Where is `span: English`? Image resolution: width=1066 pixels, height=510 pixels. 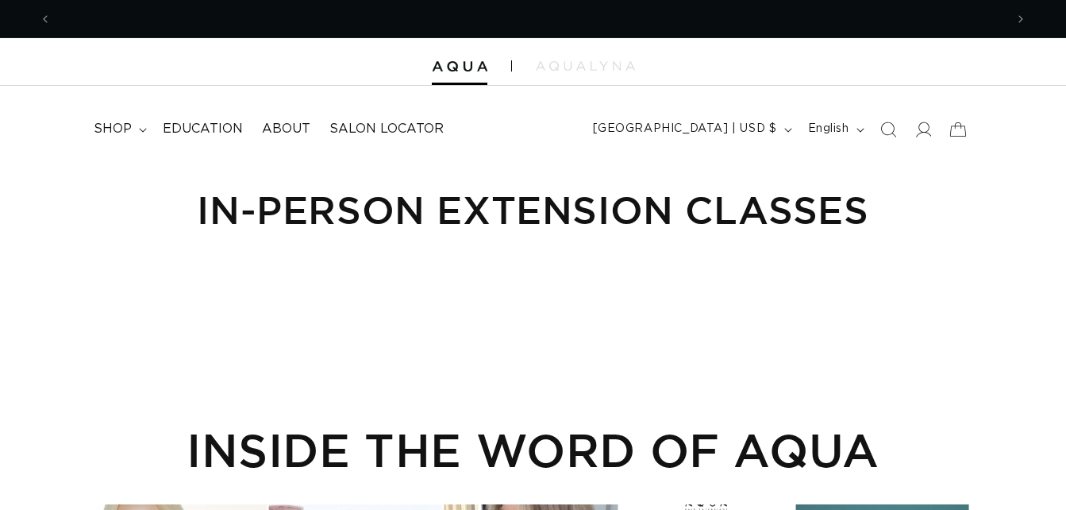 span: English is located at coordinates (829, 129).